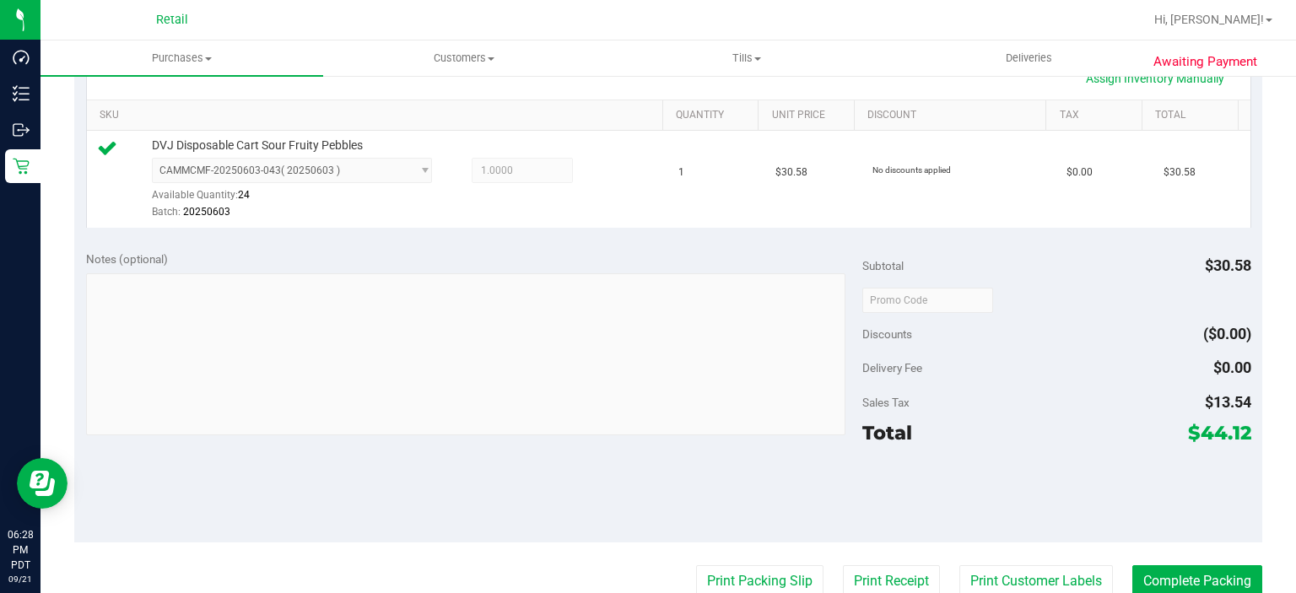 This screenshot has height=593, width=1296. What do you see at coordinates (892, 368) in the screenshot?
I see `span: Delivery Fee` at bounding box center [892, 368].